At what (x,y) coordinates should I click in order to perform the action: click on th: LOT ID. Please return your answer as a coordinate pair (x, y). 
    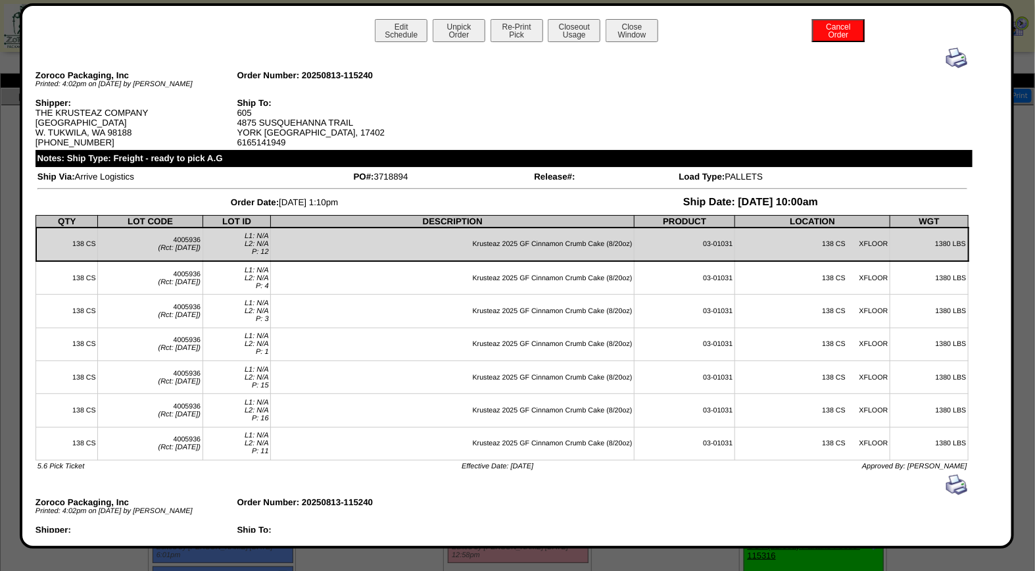
    Looking at the image, I should click on (237, 221).